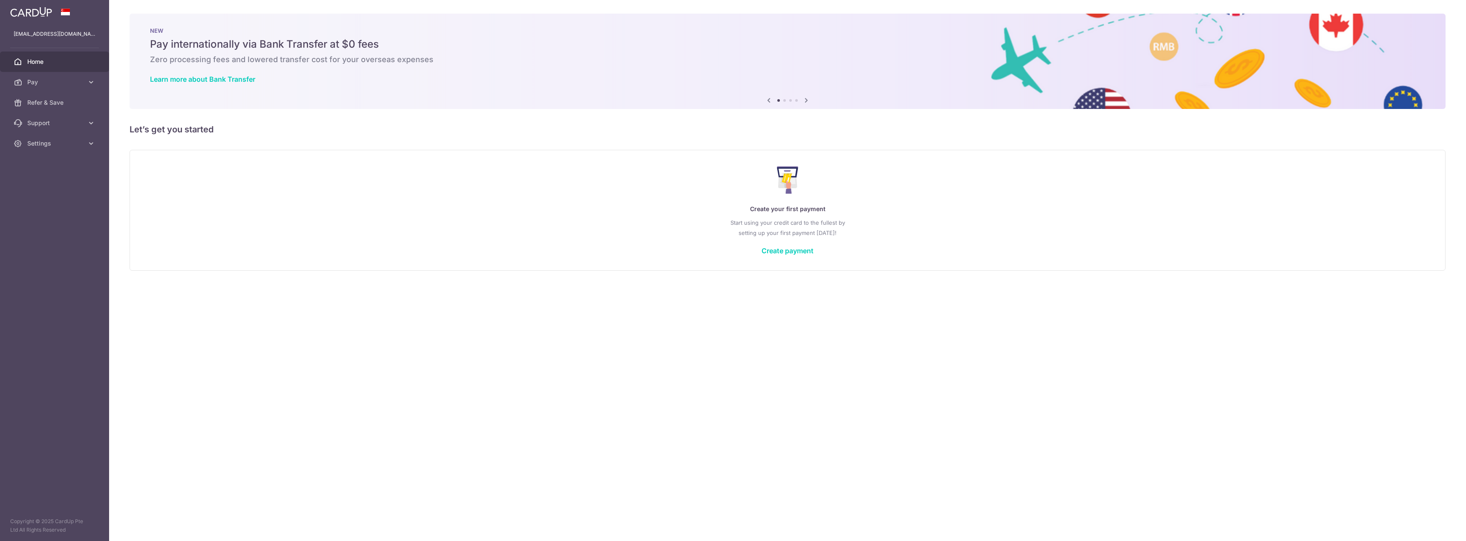  What do you see at coordinates (202, 79) in the screenshot?
I see `a: Learn more about Bank Transfer` at bounding box center [202, 79].